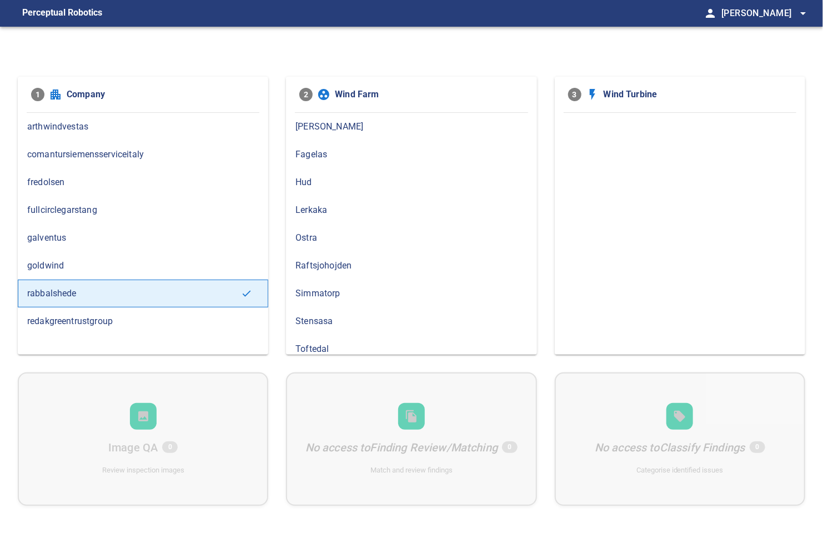 The height and width of the screenshot is (547, 823). Describe the element at coordinates (698, 94) in the screenshot. I see `span: Wind Turbine` at that location.